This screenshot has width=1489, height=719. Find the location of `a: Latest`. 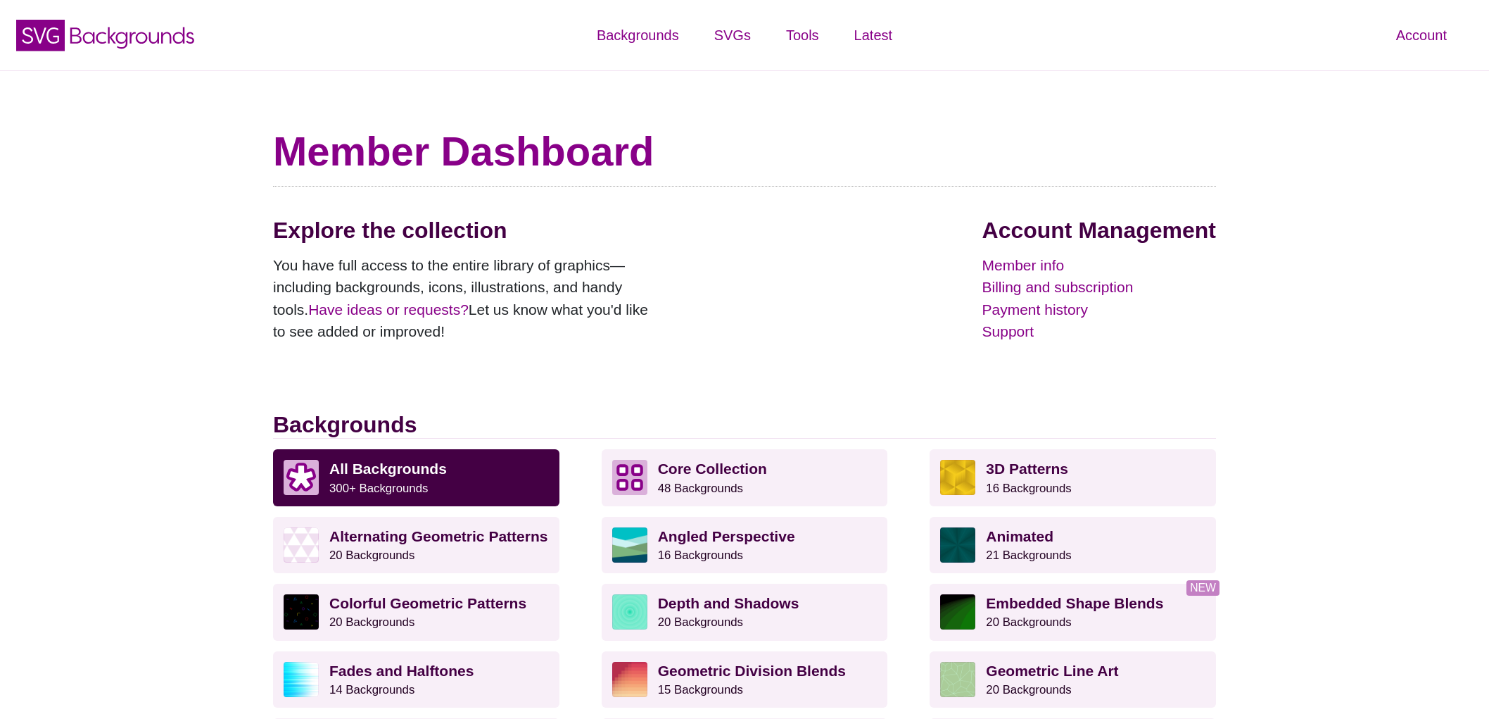

a: Latest is located at coordinates (874, 35).